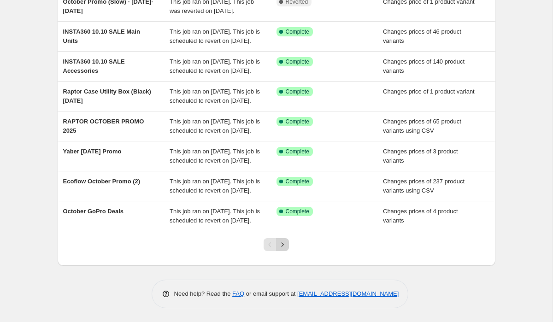 This screenshot has height=322, width=553. Describe the element at coordinates (94, 66) in the screenshot. I see `span: INSTA360 10.10 SALE Accessories` at that location.